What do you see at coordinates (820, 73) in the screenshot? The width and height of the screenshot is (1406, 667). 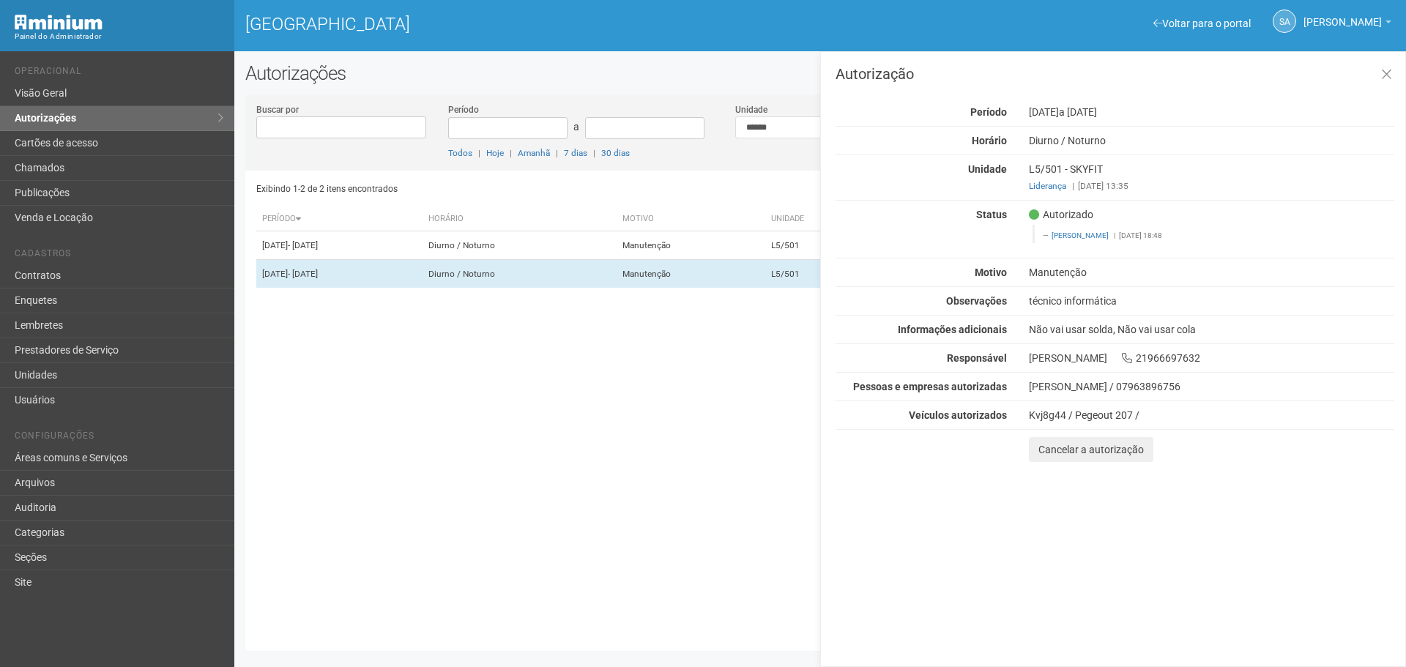 I see `h2: Autorizações` at bounding box center [820, 73].